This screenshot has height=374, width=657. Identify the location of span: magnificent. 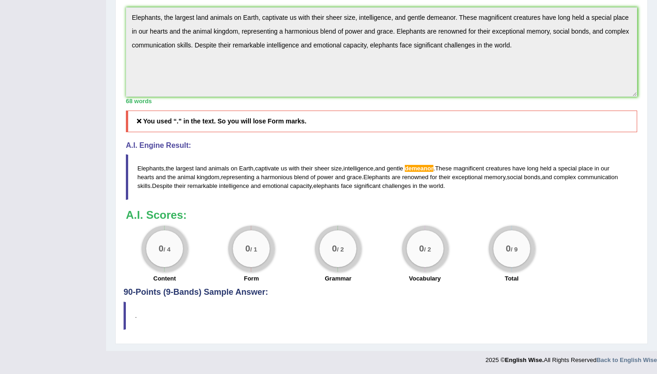
(468, 168).